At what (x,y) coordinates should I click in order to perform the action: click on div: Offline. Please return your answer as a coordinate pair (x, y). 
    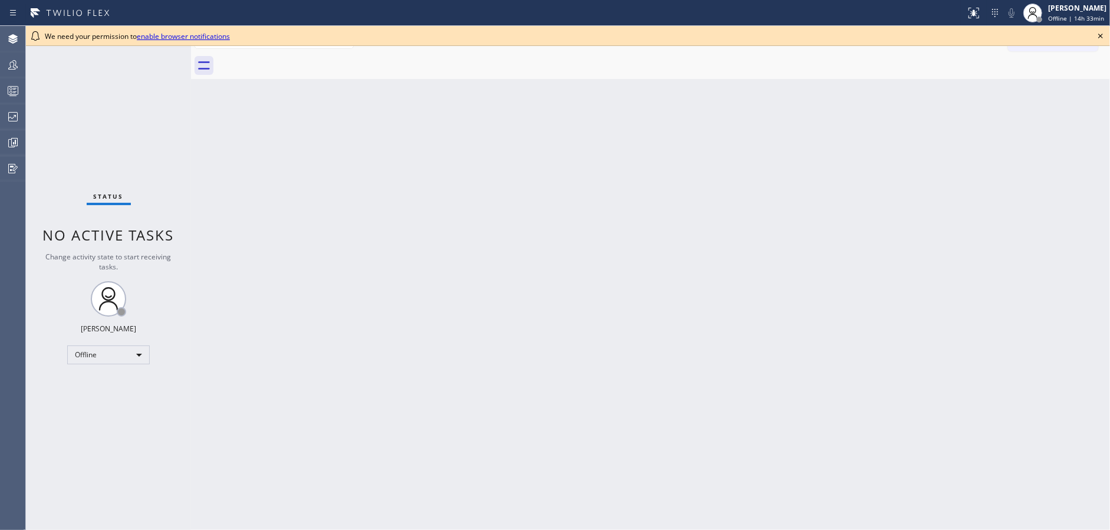
    Looking at the image, I should click on (108, 355).